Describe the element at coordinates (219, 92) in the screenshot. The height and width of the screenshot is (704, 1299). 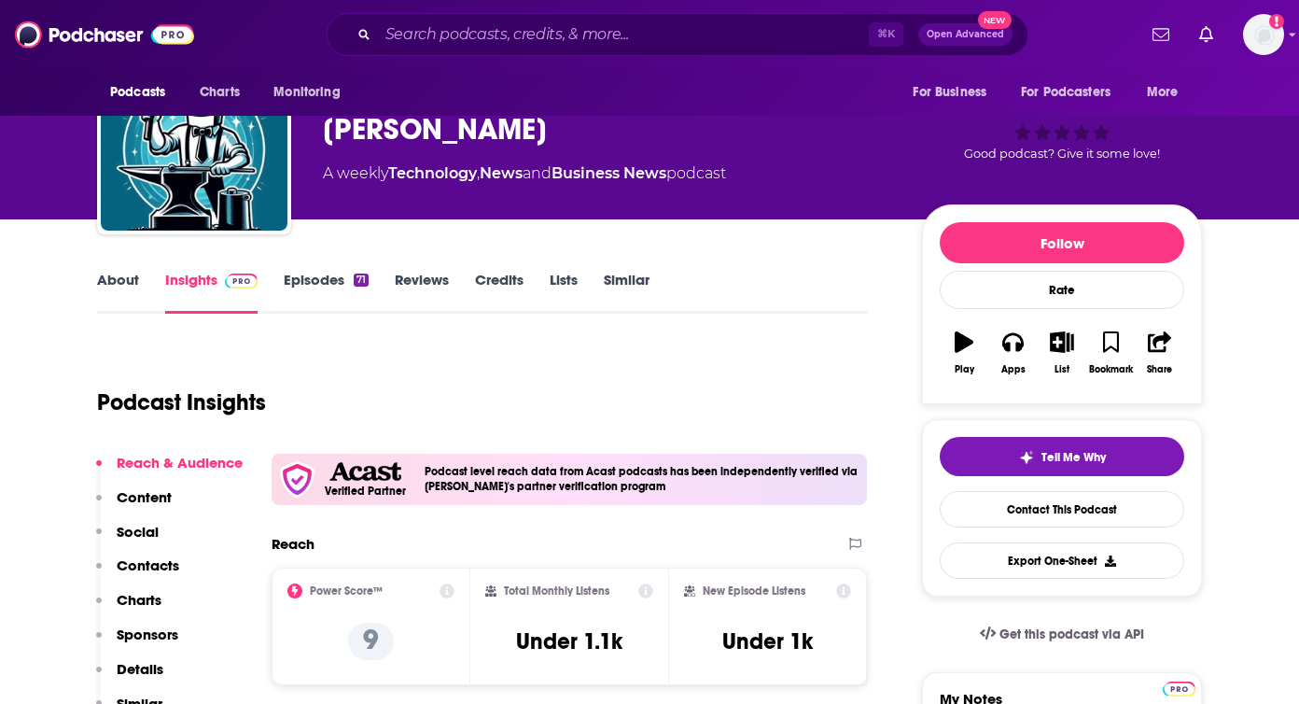
I see `a: Charts` at that location.